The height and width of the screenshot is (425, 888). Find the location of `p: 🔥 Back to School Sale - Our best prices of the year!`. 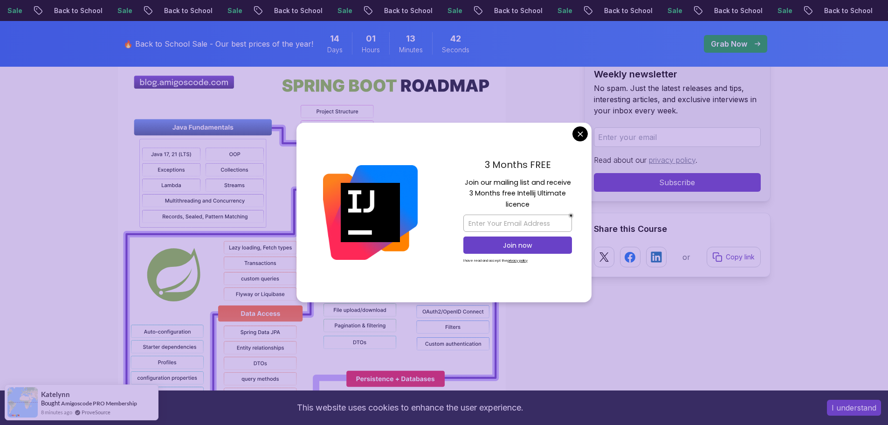

p: 🔥 Back to School Sale - Our best prices of the year! is located at coordinates (218, 44).